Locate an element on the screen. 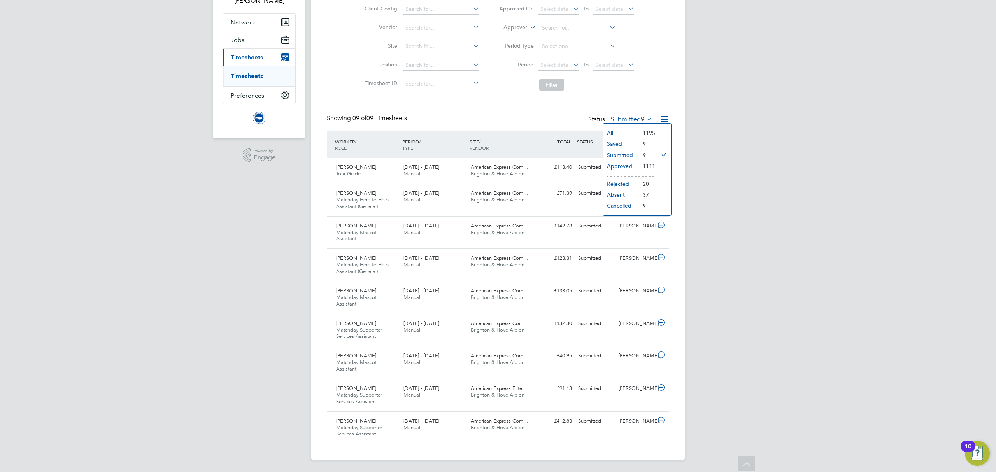 This screenshot has width=996, height=472. div: £142.78 is located at coordinates (555, 226).